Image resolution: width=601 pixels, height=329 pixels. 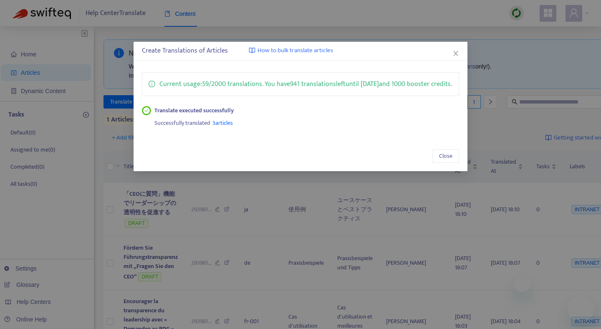 What do you see at coordinates (252, 50) in the screenshot?
I see `img: image-link` at bounding box center [252, 50].